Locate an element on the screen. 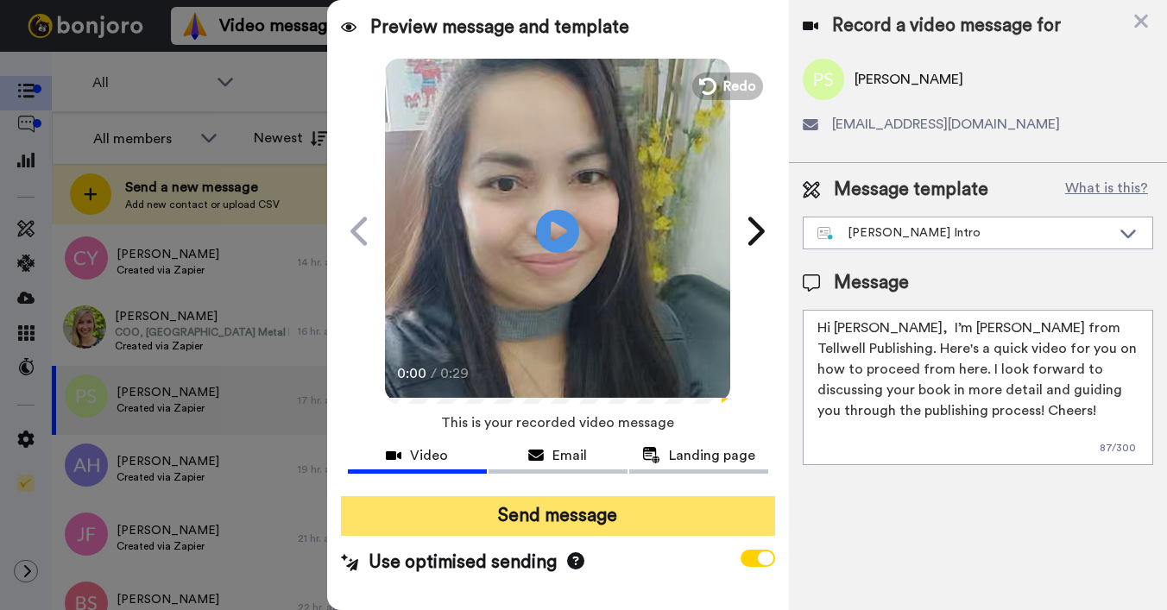 The image size is (1167, 610). button: What is this? is located at coordinates (1107, 190).